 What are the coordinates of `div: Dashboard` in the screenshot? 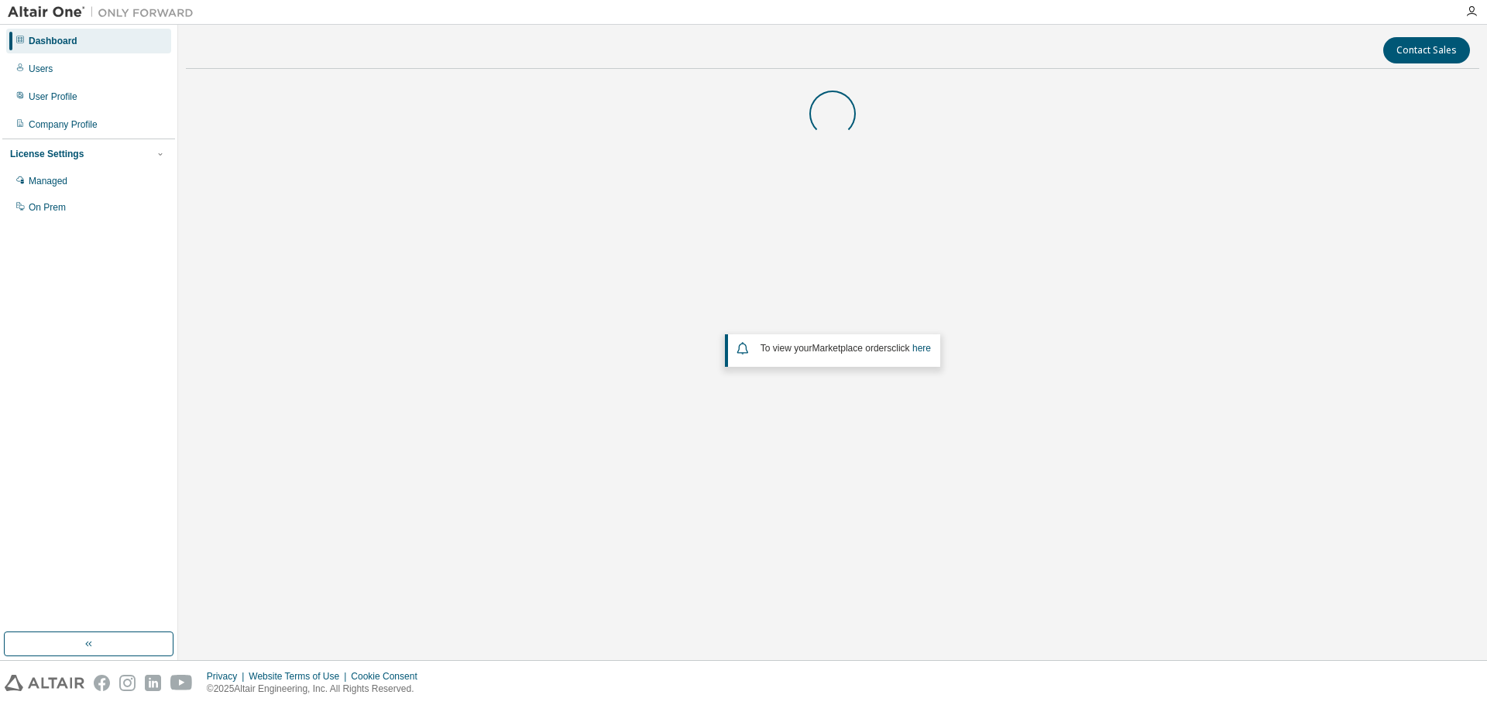 It's located at (53, 41).